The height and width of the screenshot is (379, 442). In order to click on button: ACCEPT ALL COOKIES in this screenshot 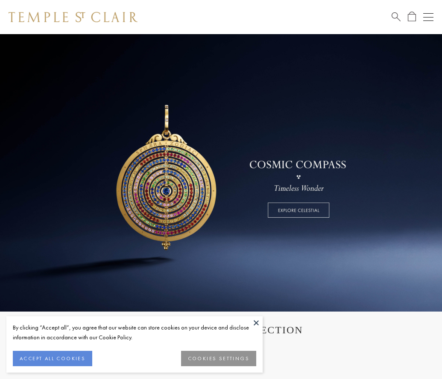, I will do `click(53, 359)`.